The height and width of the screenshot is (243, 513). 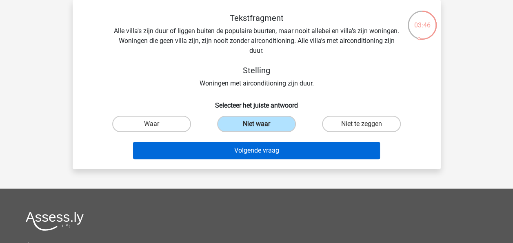 I want to click on label: Waar, so click(x=151, y=124).